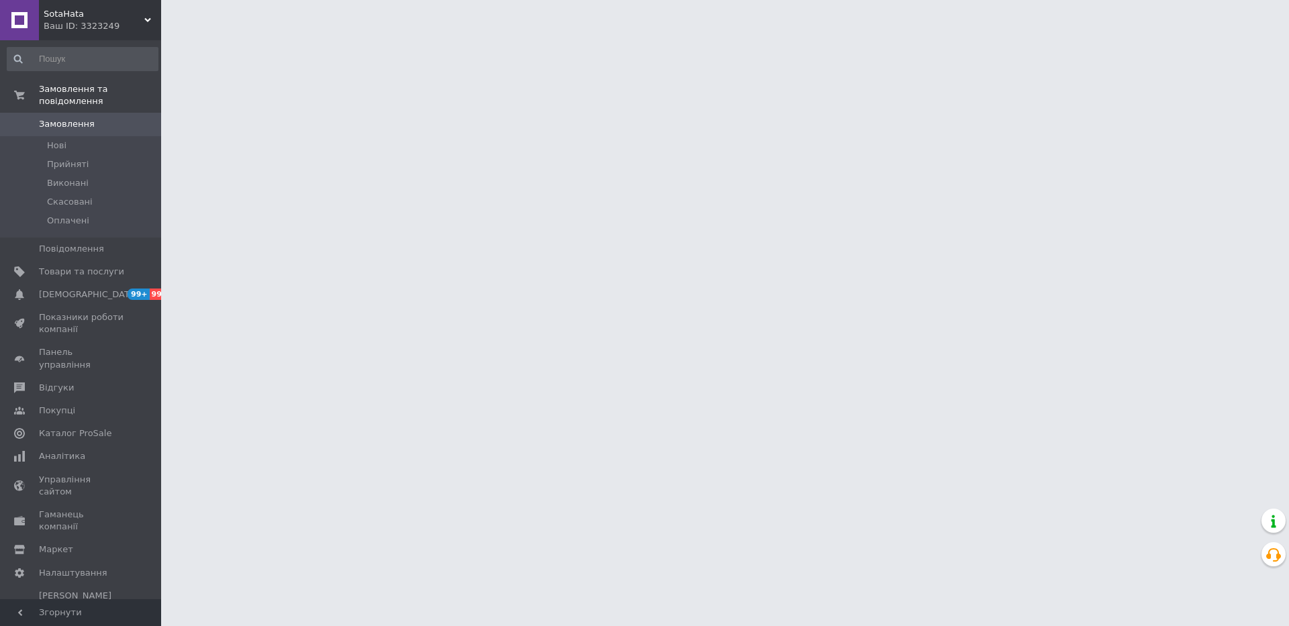 The width and height of the screenshot is (1289, 626). Describe the element at coordinates (81, 358) in the screenshot. I see `span: Панель управління` at that location.